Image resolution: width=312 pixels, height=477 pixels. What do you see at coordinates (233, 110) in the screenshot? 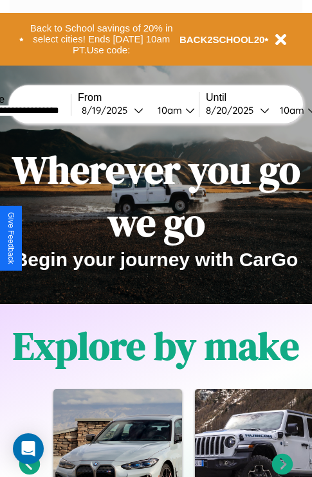
I see `div: 8 / 20 / 2025` at bounding box center [233, 110].